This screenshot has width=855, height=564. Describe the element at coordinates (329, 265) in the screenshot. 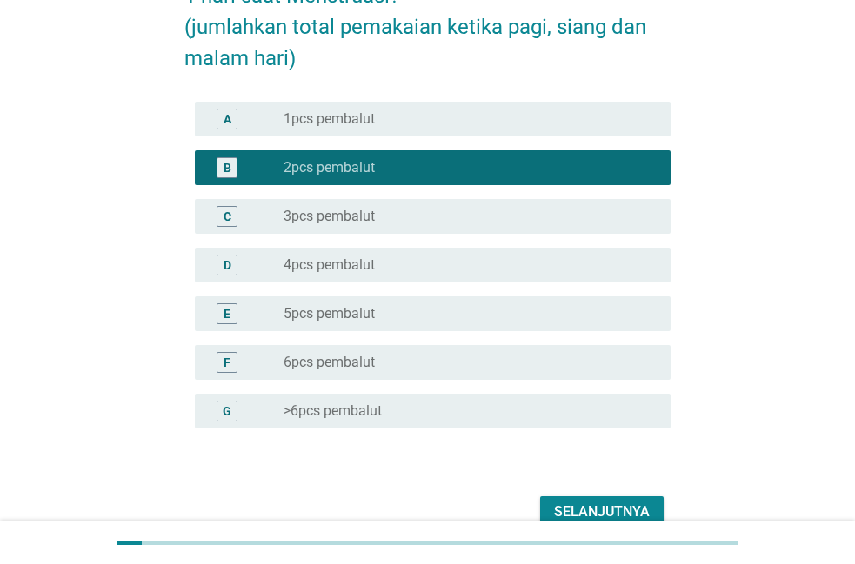

I see `label: 4pcs pembalut` at that location.